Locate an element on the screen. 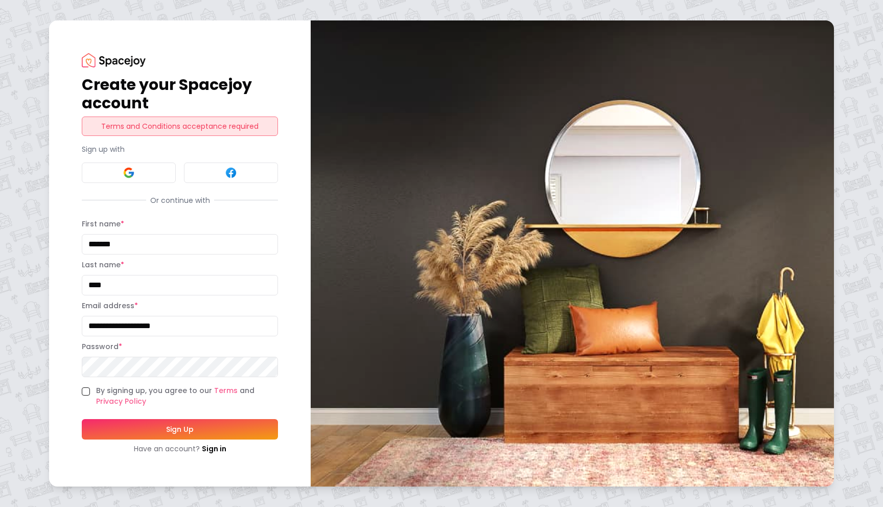 The width and height of the screenshot is (883, 507). img: Google signin is located at coordinates (129, 173).